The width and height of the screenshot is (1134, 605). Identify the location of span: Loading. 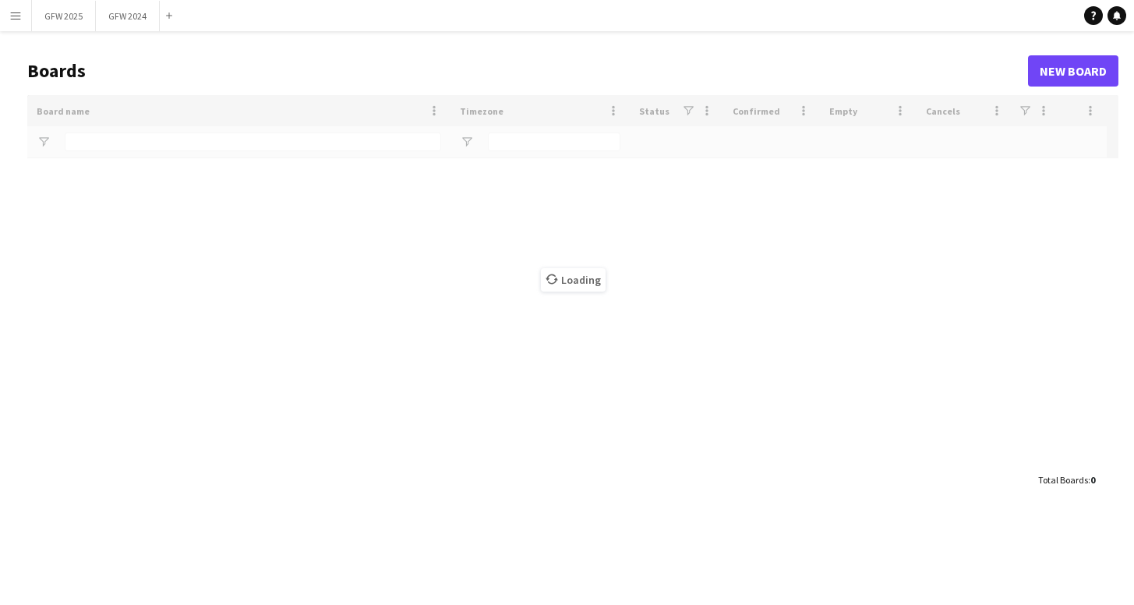
(573, 280).